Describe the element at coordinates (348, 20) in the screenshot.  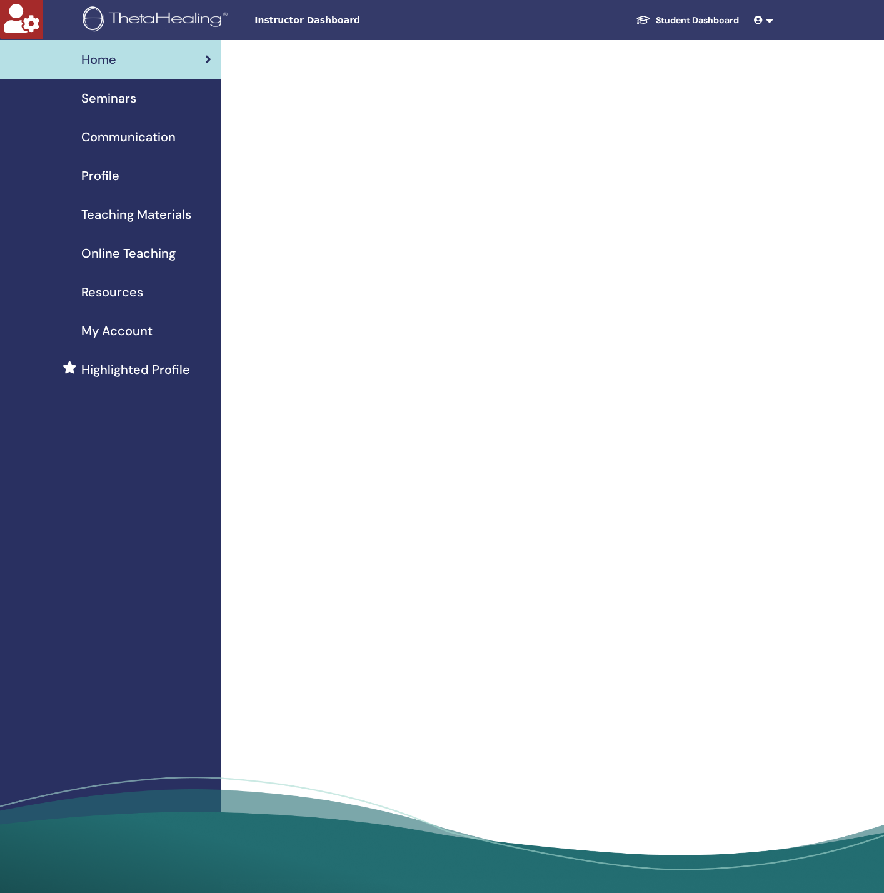
I see `span: Instructor Dashboard` at that location.